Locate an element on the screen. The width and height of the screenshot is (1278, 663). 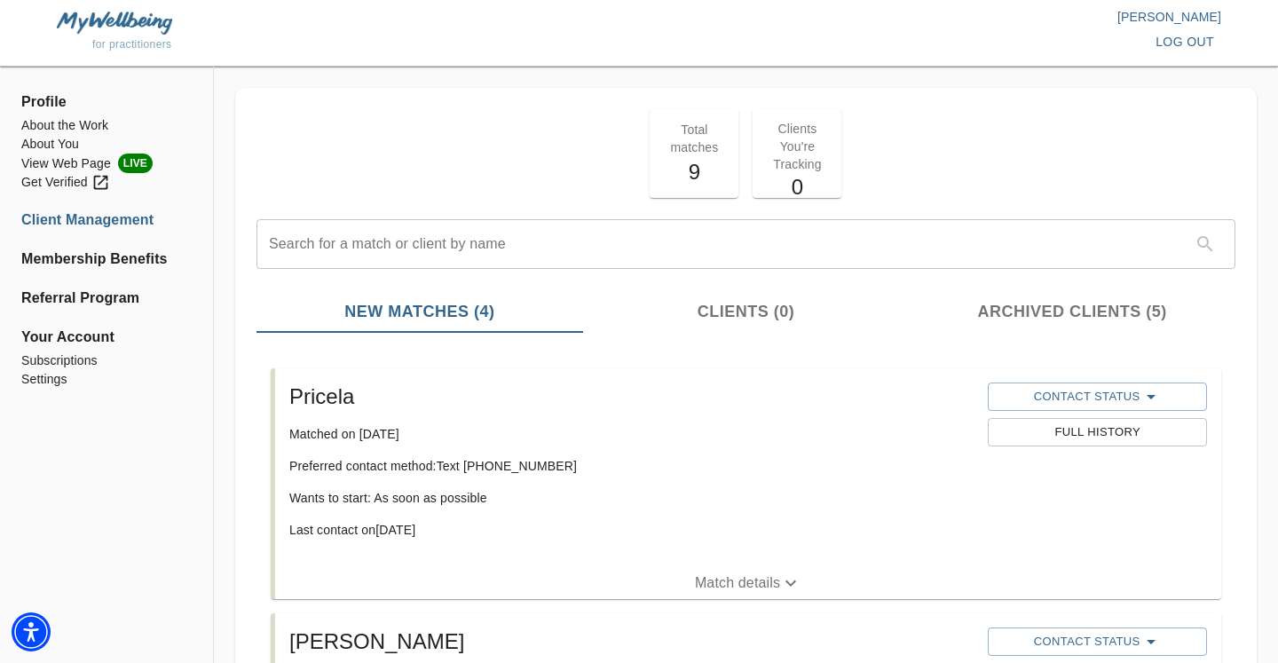
li: View Web Page is located at coordinates (107, 163).